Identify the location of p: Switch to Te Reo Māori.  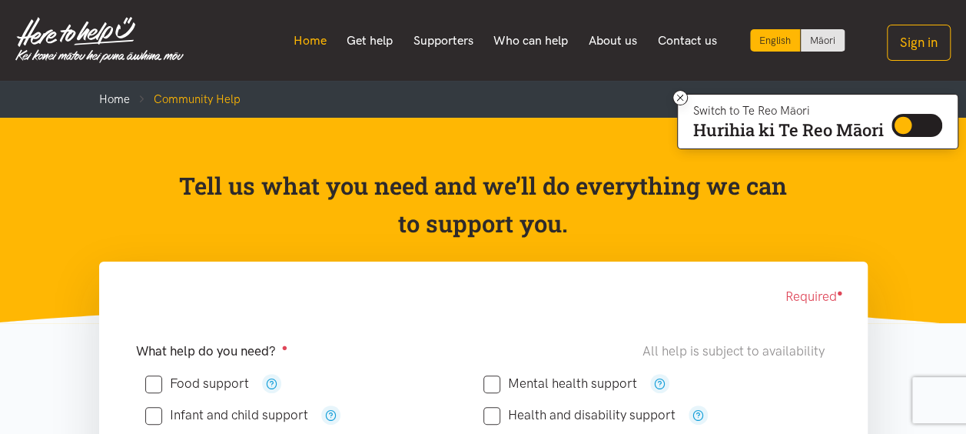
(789, 111).